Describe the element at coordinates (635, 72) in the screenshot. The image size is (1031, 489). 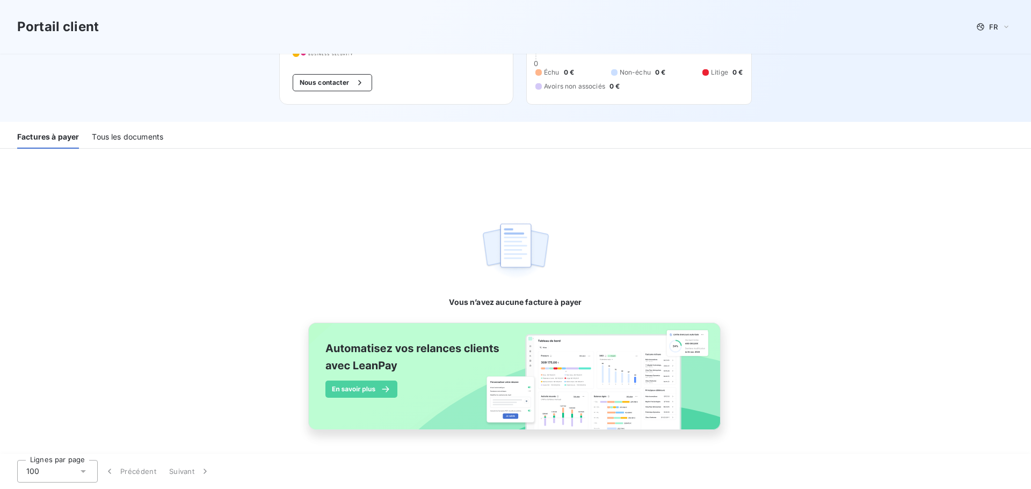
I see `span: Non-échu` at that location.